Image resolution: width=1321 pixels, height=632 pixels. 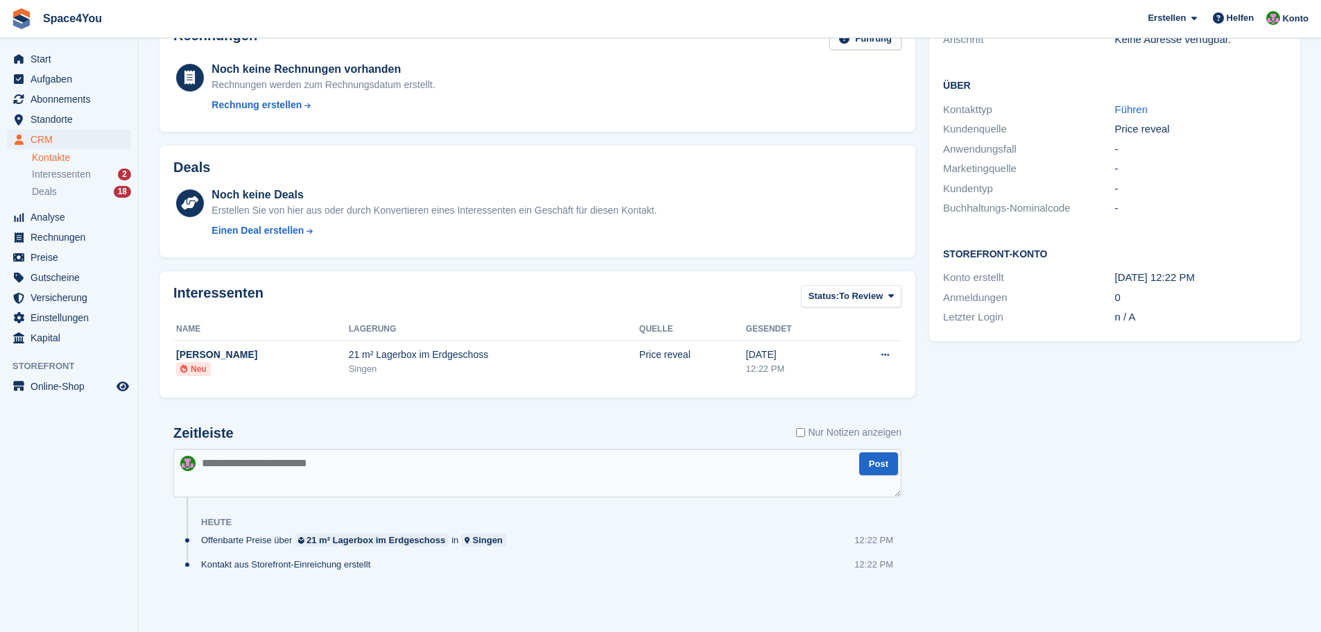 What do you see at coordinates (1166, 18) in the screenshot?
I see `span: Erstellen` at bounding box center [1166, 18].